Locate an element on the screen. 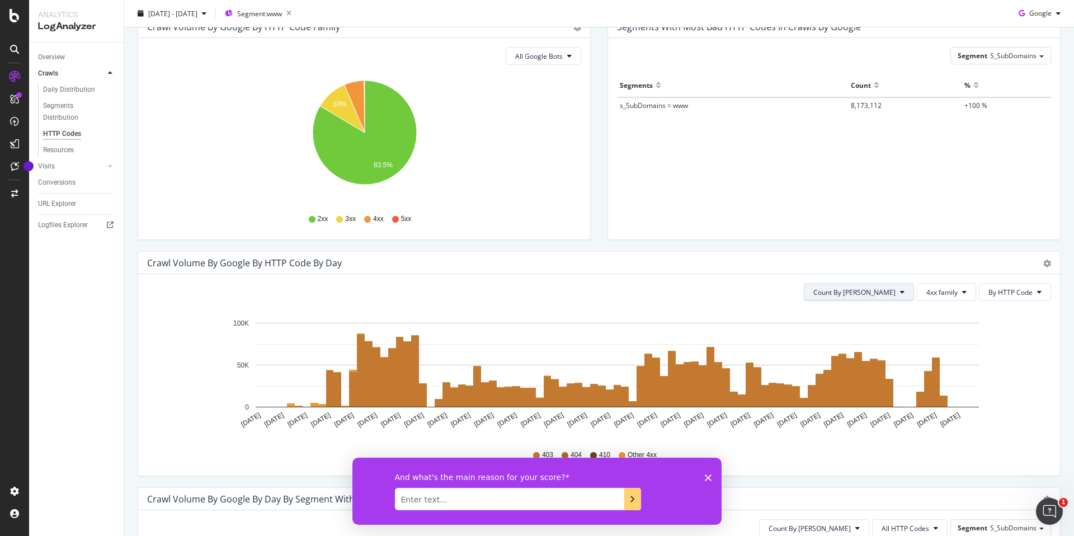  span: All HTTP Codes is located at coordinates (905, 528).